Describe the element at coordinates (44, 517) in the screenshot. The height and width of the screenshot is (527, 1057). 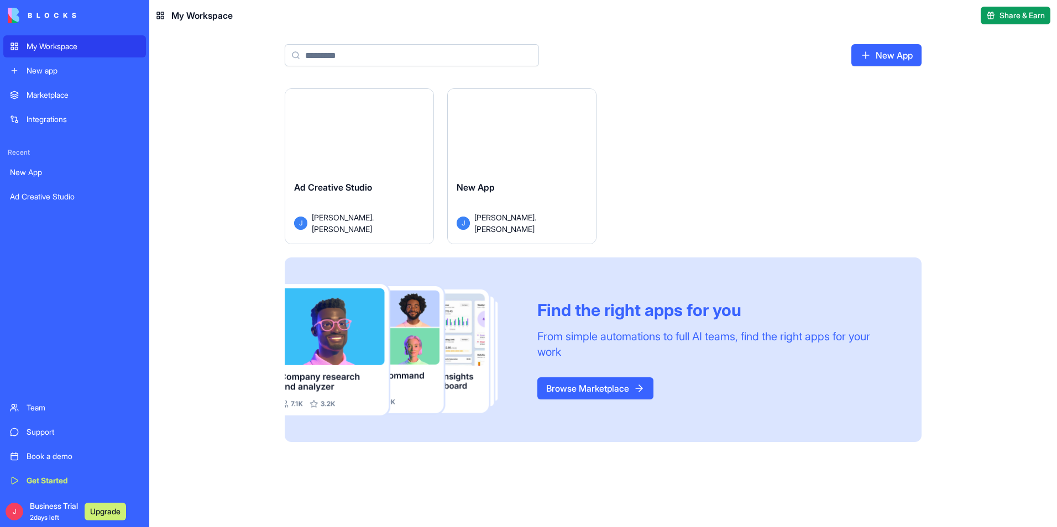
I see `span: 2 days left` at that location.